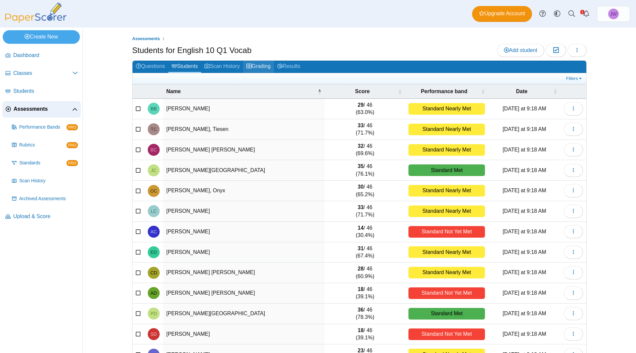  I want to click on span: Date, so click(522, 91).